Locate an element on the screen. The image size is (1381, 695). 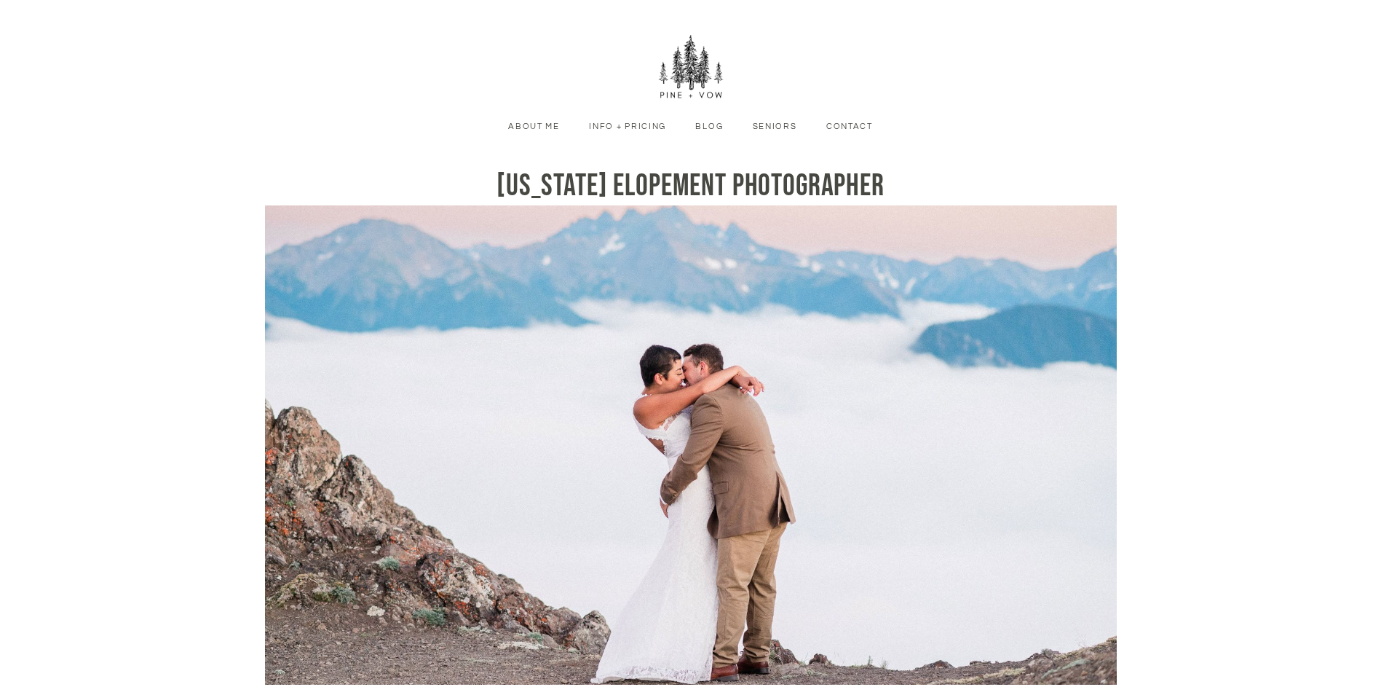
img: Bride and Groom kiss on top of mountain in Olympic National Park. Photo by Washington Elopement P... is located at coordinates (691, 410).